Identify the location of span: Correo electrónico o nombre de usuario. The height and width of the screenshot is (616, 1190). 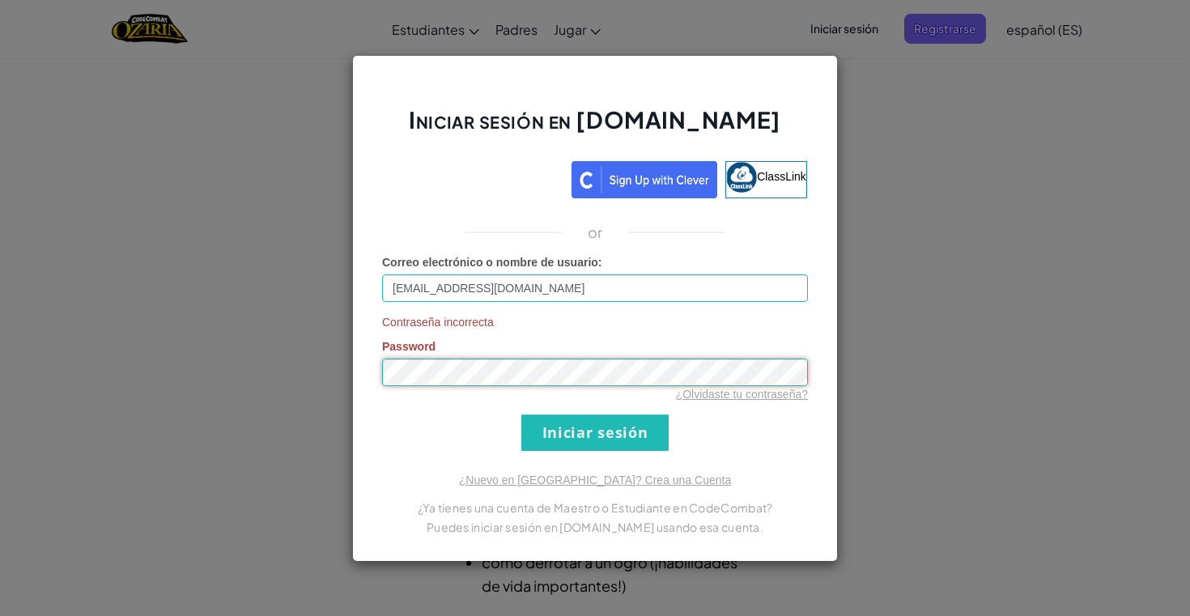
(490, 262).